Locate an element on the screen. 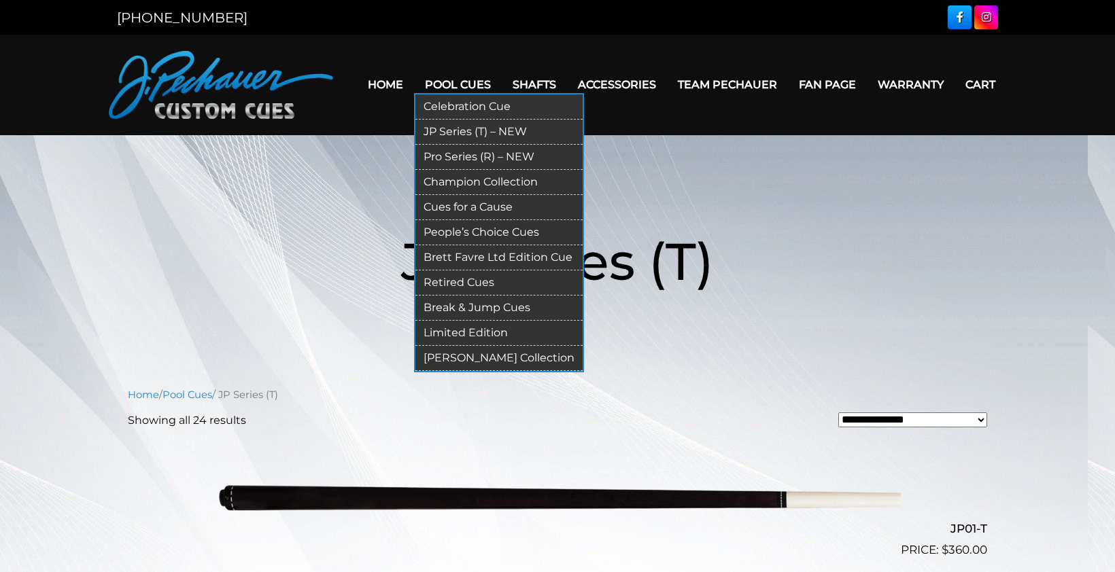  span: JP Series (T) is located at coordinates (557, 261).